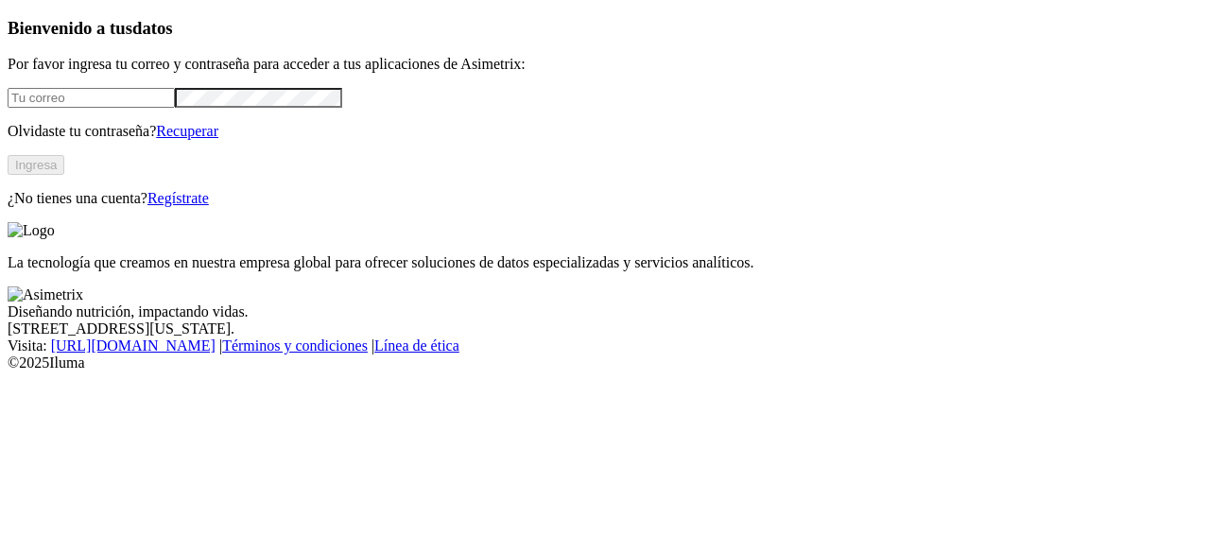 The height and width of the screenshot is (553, 1210). What do you see at coordinates (417, 345) in the screenshot?
I see `a: Línea de ética` at bounding box center [417, 345].